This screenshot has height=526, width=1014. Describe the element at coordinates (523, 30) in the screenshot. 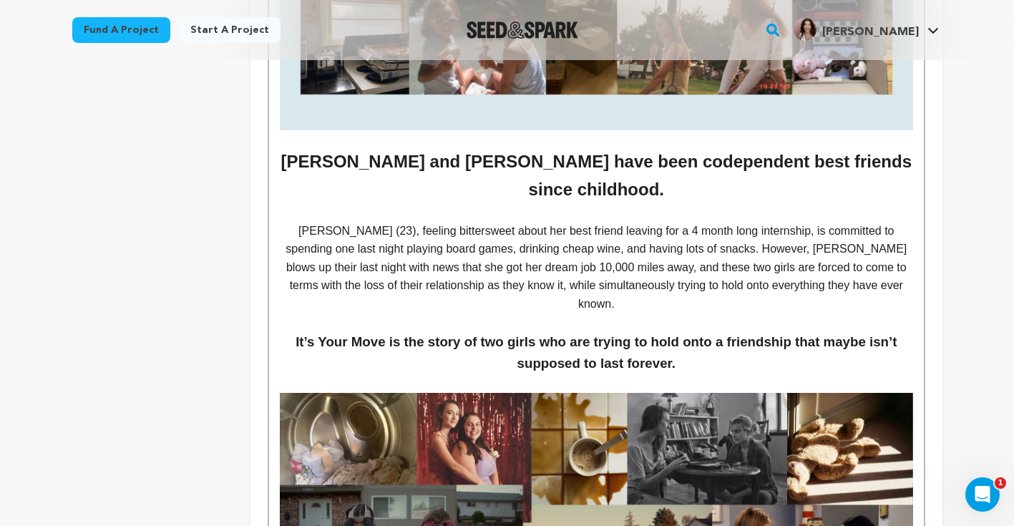

I see `img: Seed&Spark Logo Dark Mode` at that location.